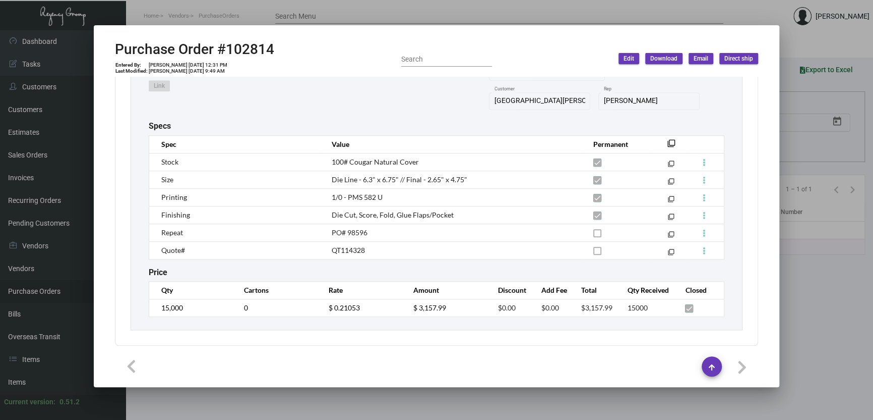 The image size is (873, 420). I want to click on th: Discount, so click(509, 289).